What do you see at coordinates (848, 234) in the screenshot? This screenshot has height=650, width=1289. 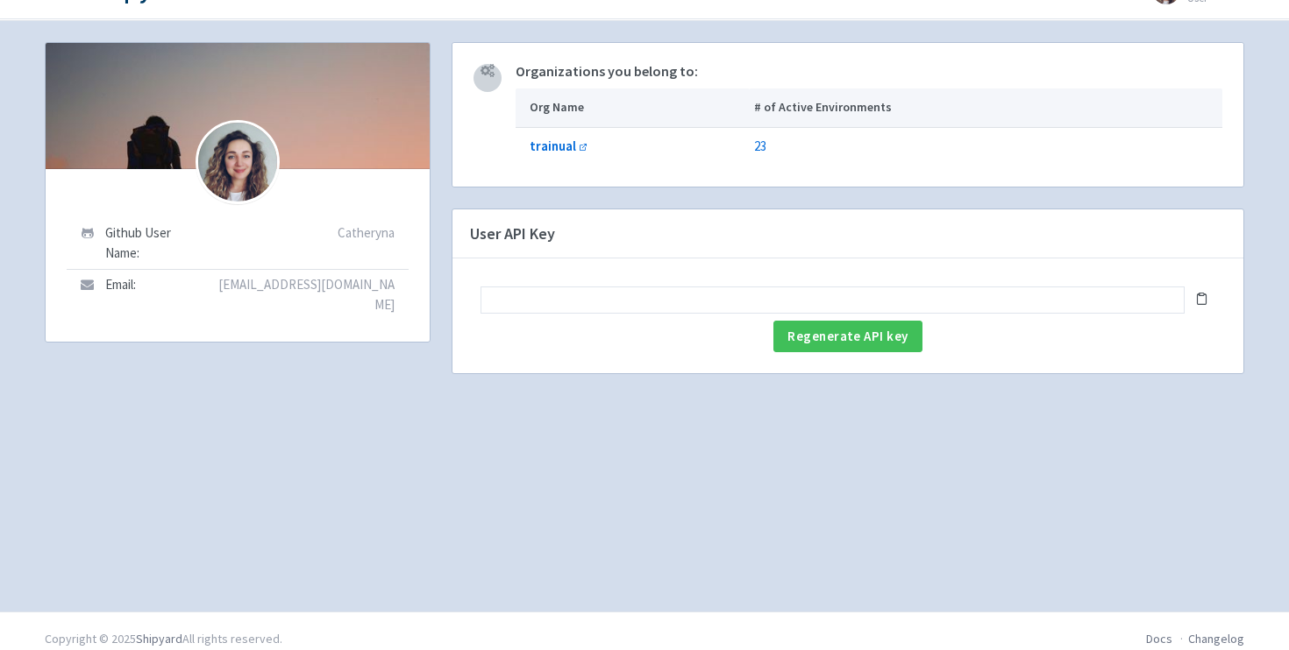 I see `h4: User API Key` at bounding box center [848, 234].